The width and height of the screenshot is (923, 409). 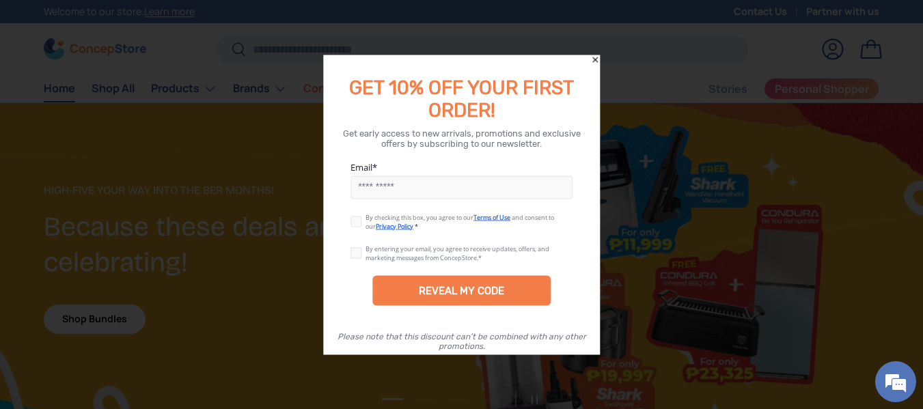 What do you see at coordinates (461, 290) in the screenshot?
I see `div: REVEAL MY CODE` at bounding box center [461, 290].